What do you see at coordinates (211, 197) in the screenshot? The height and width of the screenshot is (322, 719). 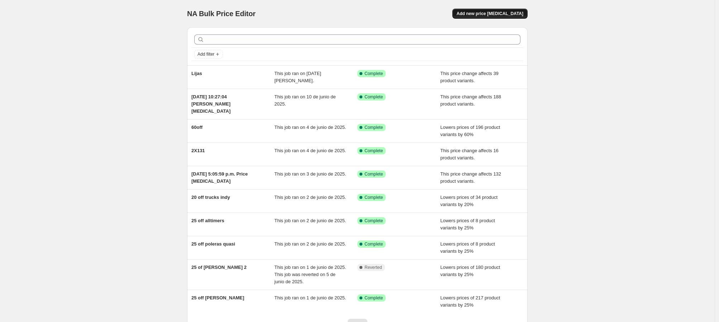 I see `span: 20 off trucks indy` at bounding box center [211, 197].